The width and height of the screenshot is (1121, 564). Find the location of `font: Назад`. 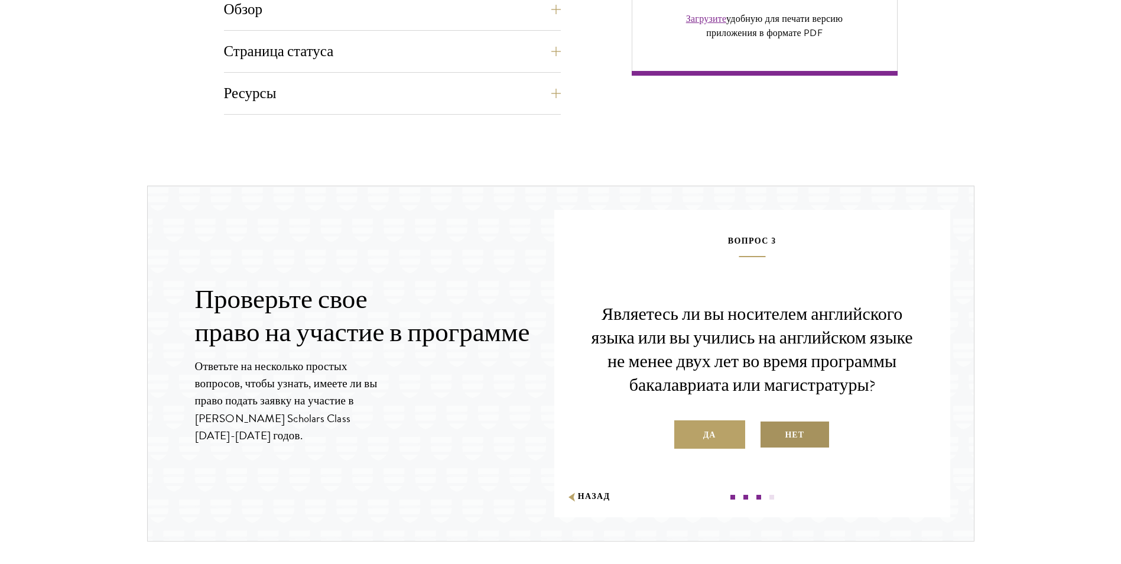

font: Назад is located at coordinates (594, 496).